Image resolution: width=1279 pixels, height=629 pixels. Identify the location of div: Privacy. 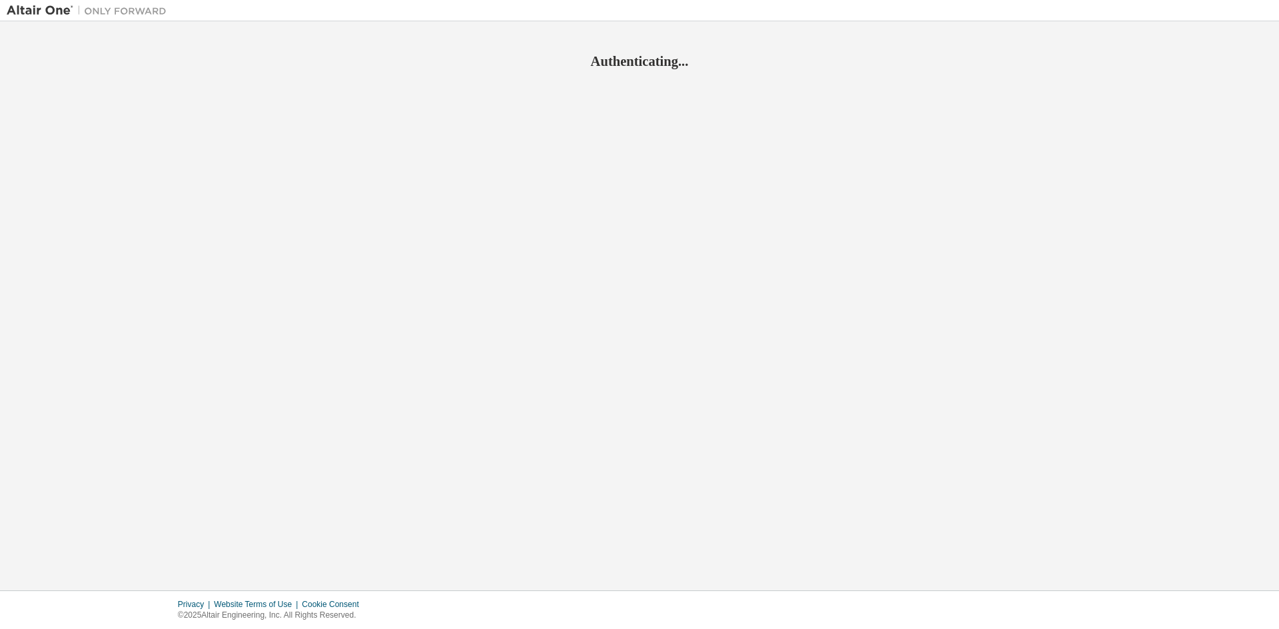
(196, 605).